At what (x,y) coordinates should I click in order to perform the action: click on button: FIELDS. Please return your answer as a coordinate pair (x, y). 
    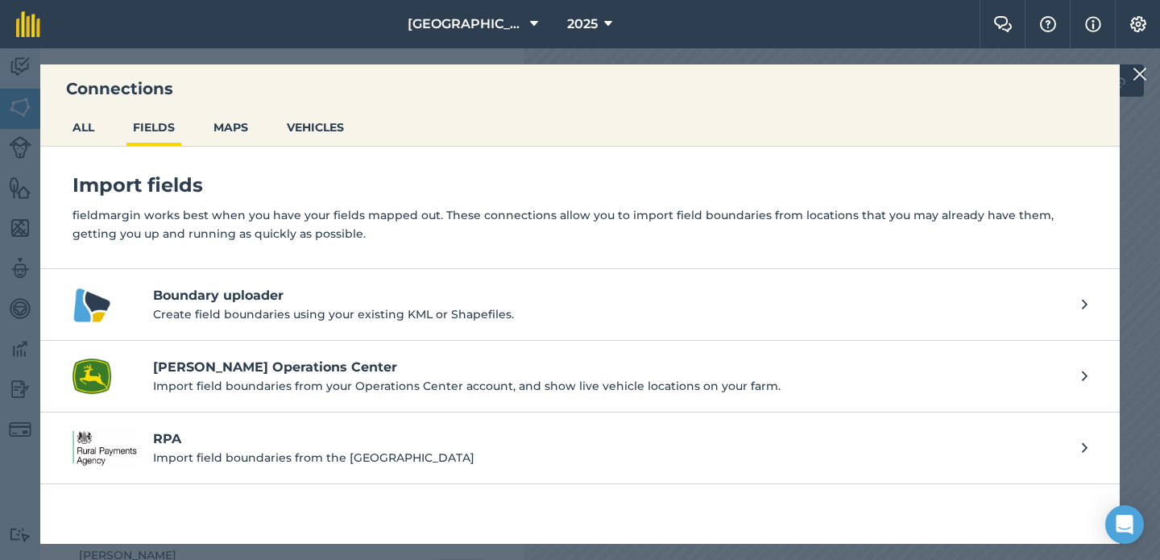
    Looking at the image, I should click on (154, 127).